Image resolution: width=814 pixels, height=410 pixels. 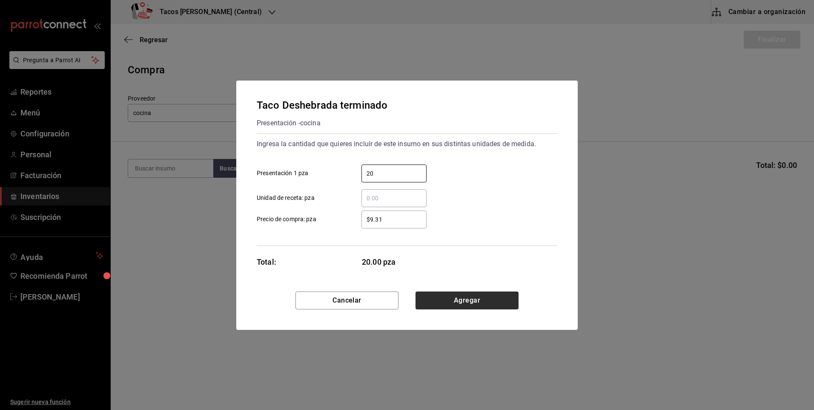 I want to click on div: Presentación - cocina, so click(x=322, y=123).